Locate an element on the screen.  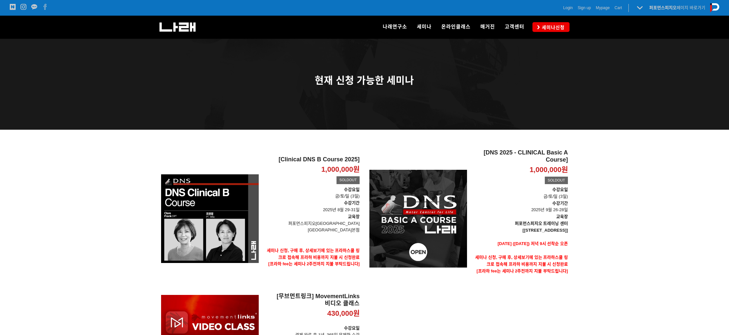
span: 세미나 is located at coordinates (424, 27).